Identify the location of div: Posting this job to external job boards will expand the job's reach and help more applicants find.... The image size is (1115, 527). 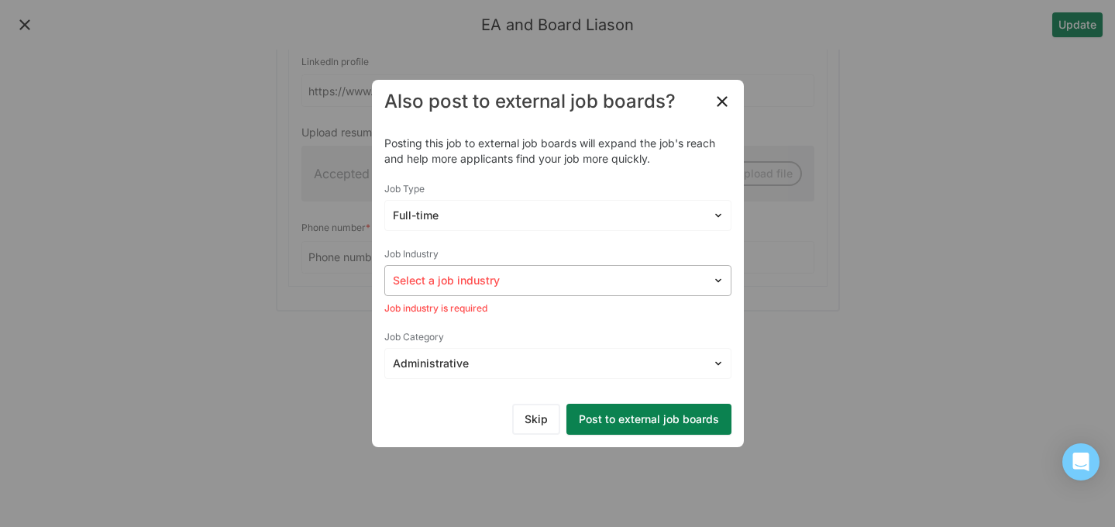
(558, 150).